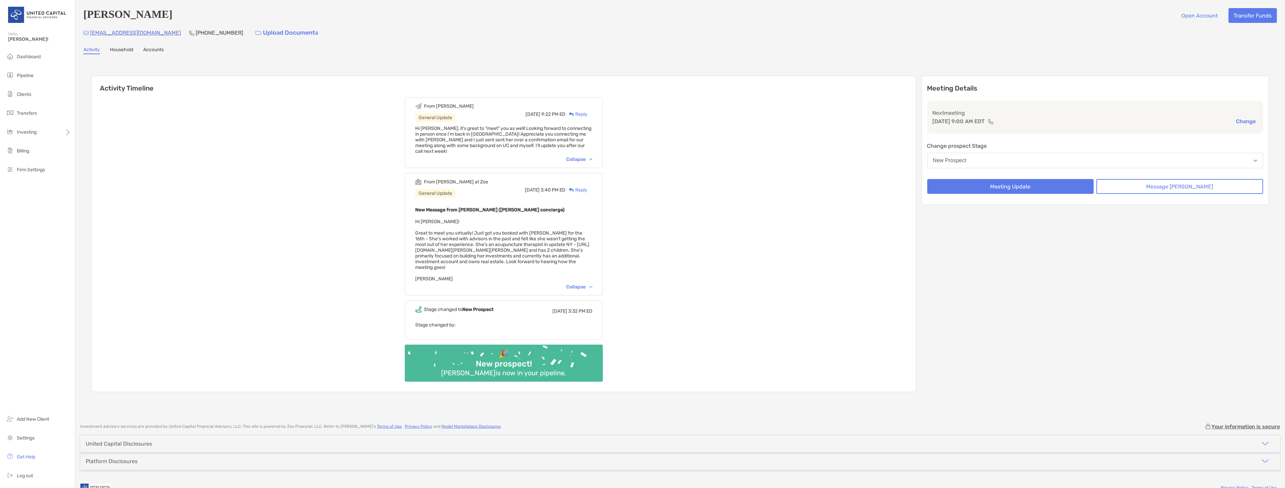 This screenshot has height=488, width=1285. What do you see at coordinates (580, 311) in the screenshot?
I see `span: 3:32 PM ED` at bounding box center [580, 311].